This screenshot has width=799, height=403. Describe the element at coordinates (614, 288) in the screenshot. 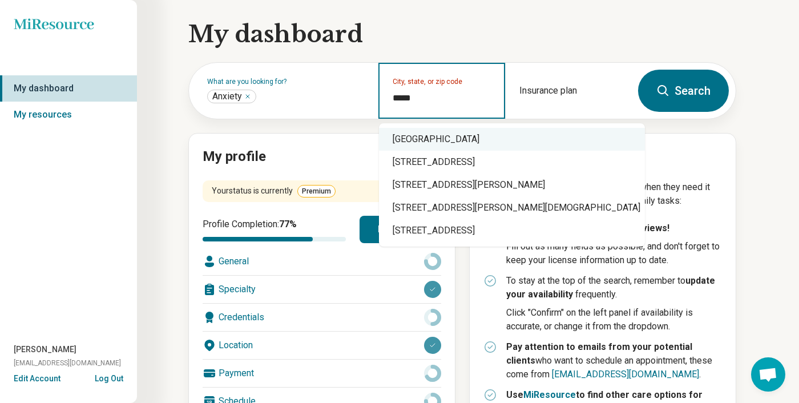

I see `p: To stay at the top of the search, remember to frequently.` at that location.